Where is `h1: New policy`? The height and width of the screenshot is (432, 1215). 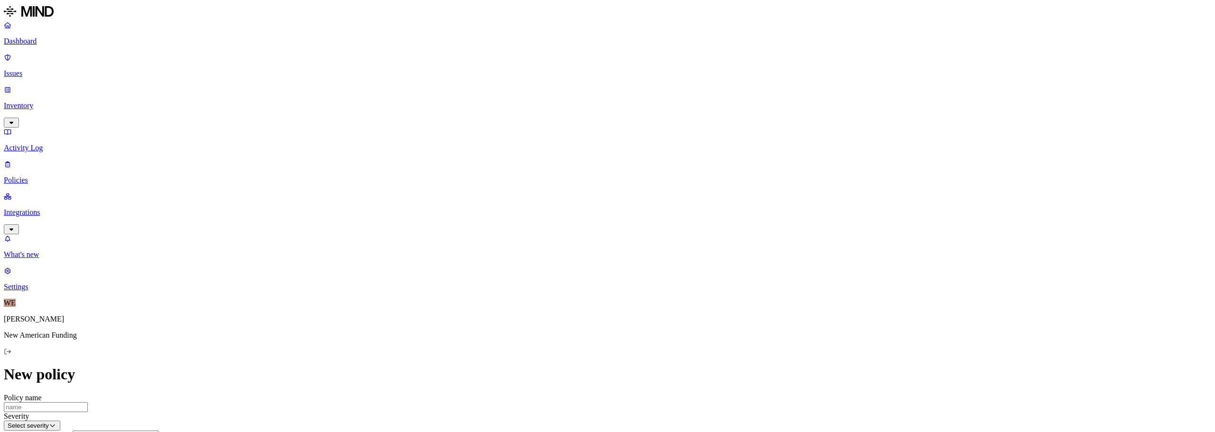 h1: New policy is located at coordinates (608, 375).